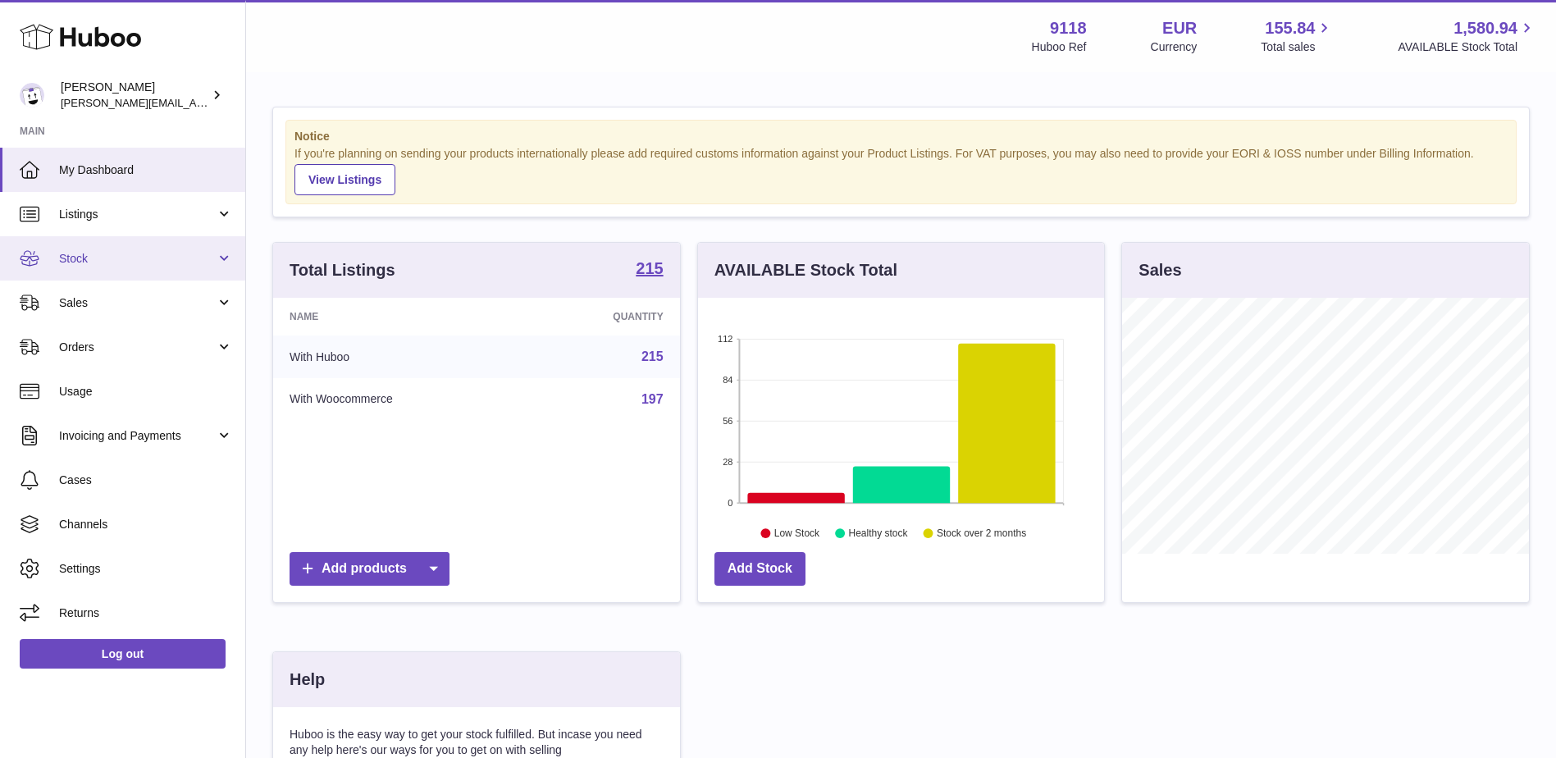 The height and width of the screenshot is (758, 1556). What do you see at coordinates (369, 568) in the screenshot?
I see `a: Add products` at bounding box center [369, 568].